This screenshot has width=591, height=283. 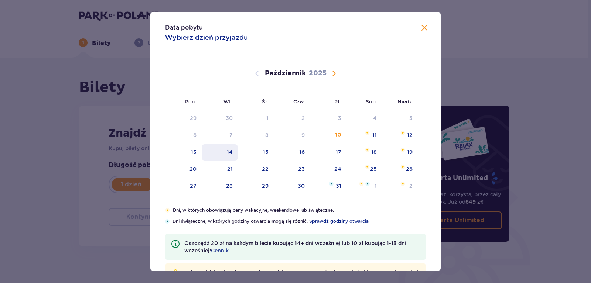 What do you see at coordinates (292, 170) in the screenshot?
I see `td: czwartek, 23 października 2025` at bounding box center [292, 170].